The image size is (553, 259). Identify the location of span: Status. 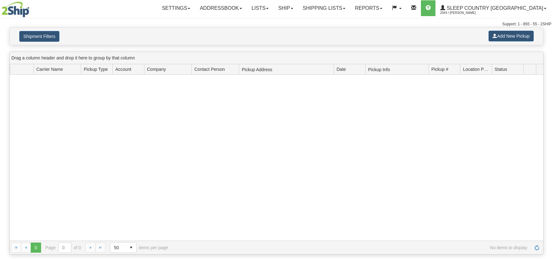
(501, 69).